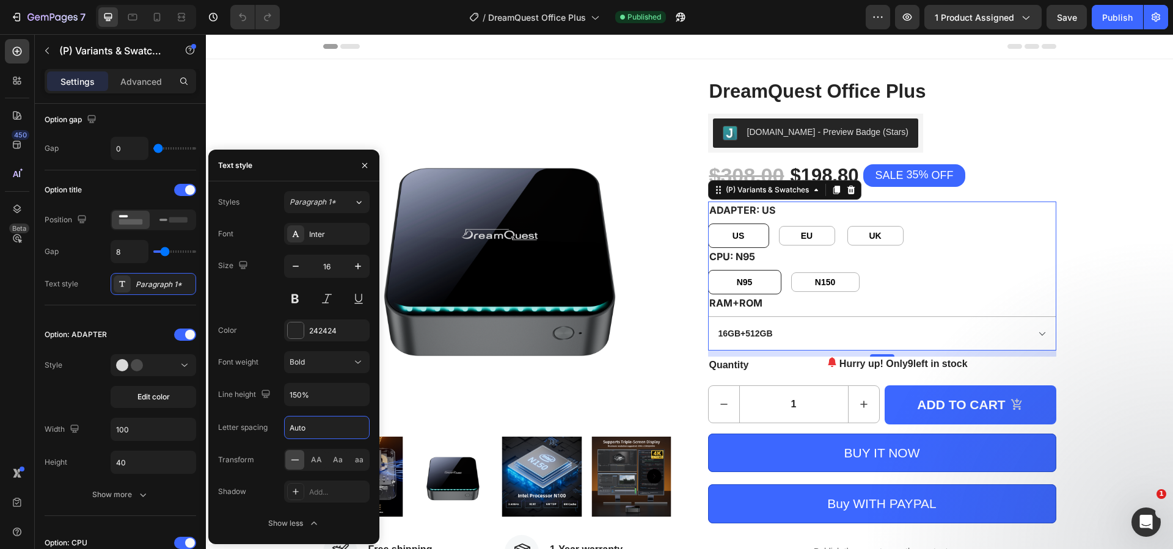 Image resolution: width=1173 pixels, height=549 pixels. Describe the element at coordinates (600, 202) in the screenshot. I see `span: EU` at that location.